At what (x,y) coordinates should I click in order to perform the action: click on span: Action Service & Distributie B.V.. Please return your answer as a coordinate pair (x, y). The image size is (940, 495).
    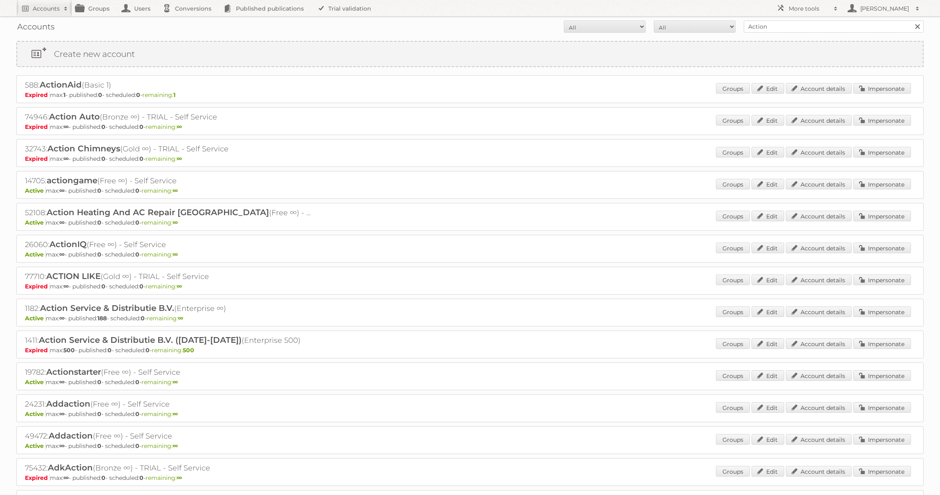
    Looking at the image, I should click on (107, 308).